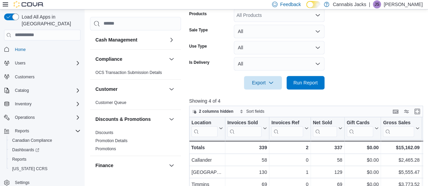 The height and width of the screenshot is (186, 428). I want to click on label: Is Delivery, so click(199, 63).